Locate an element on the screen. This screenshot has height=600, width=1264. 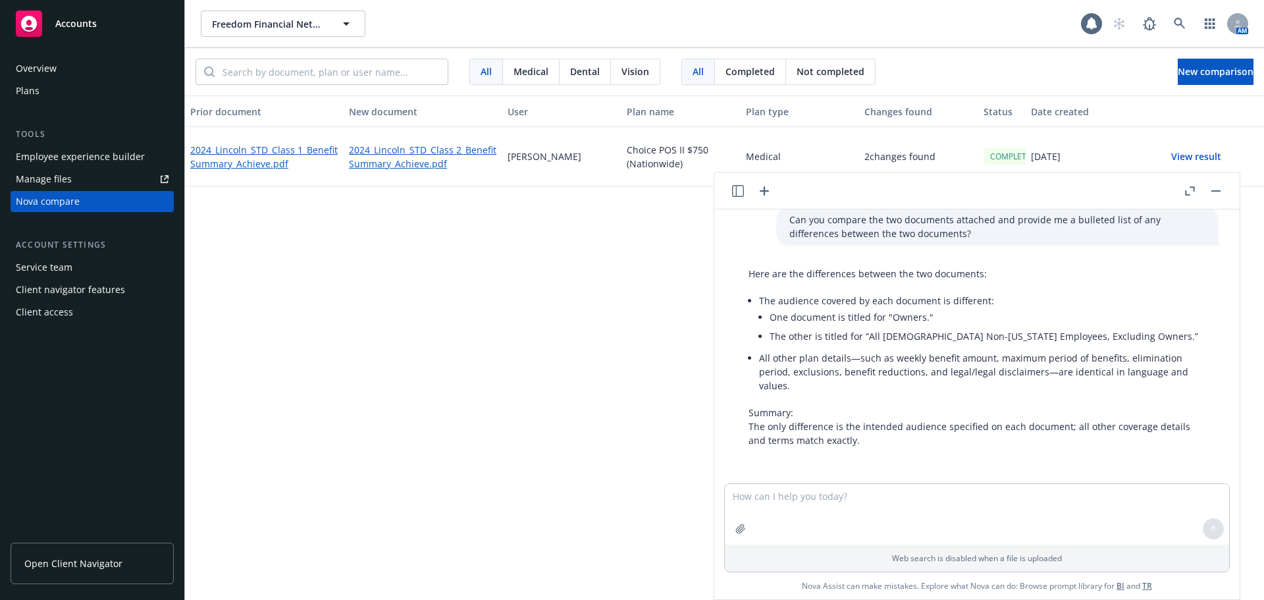
span: Open Client Navigator is located at coordinates (73, 563).